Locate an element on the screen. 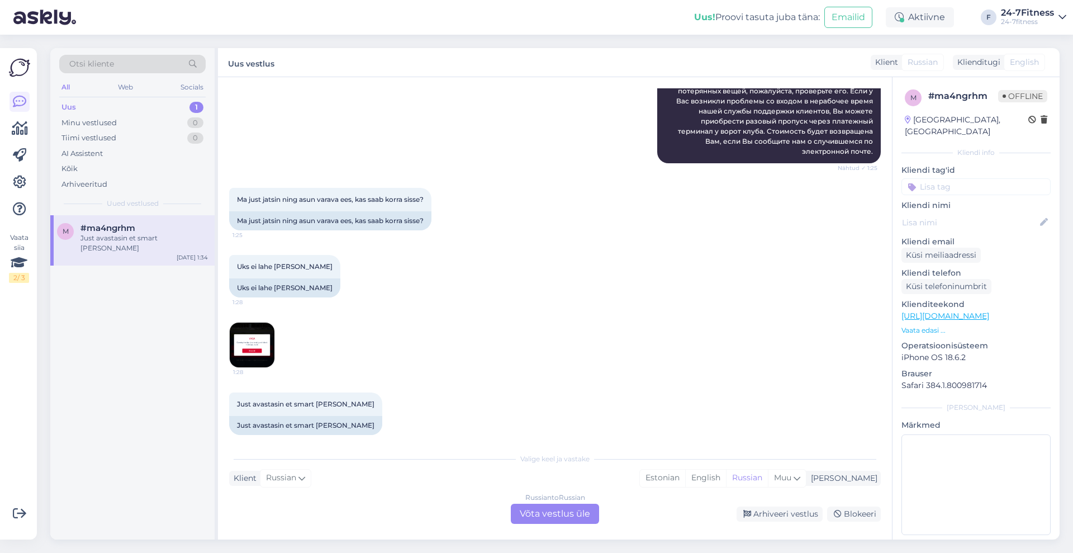 The width and height of the screenshot is (1073, 553). input: Lisa nimi is located at coordinates (969, 222).